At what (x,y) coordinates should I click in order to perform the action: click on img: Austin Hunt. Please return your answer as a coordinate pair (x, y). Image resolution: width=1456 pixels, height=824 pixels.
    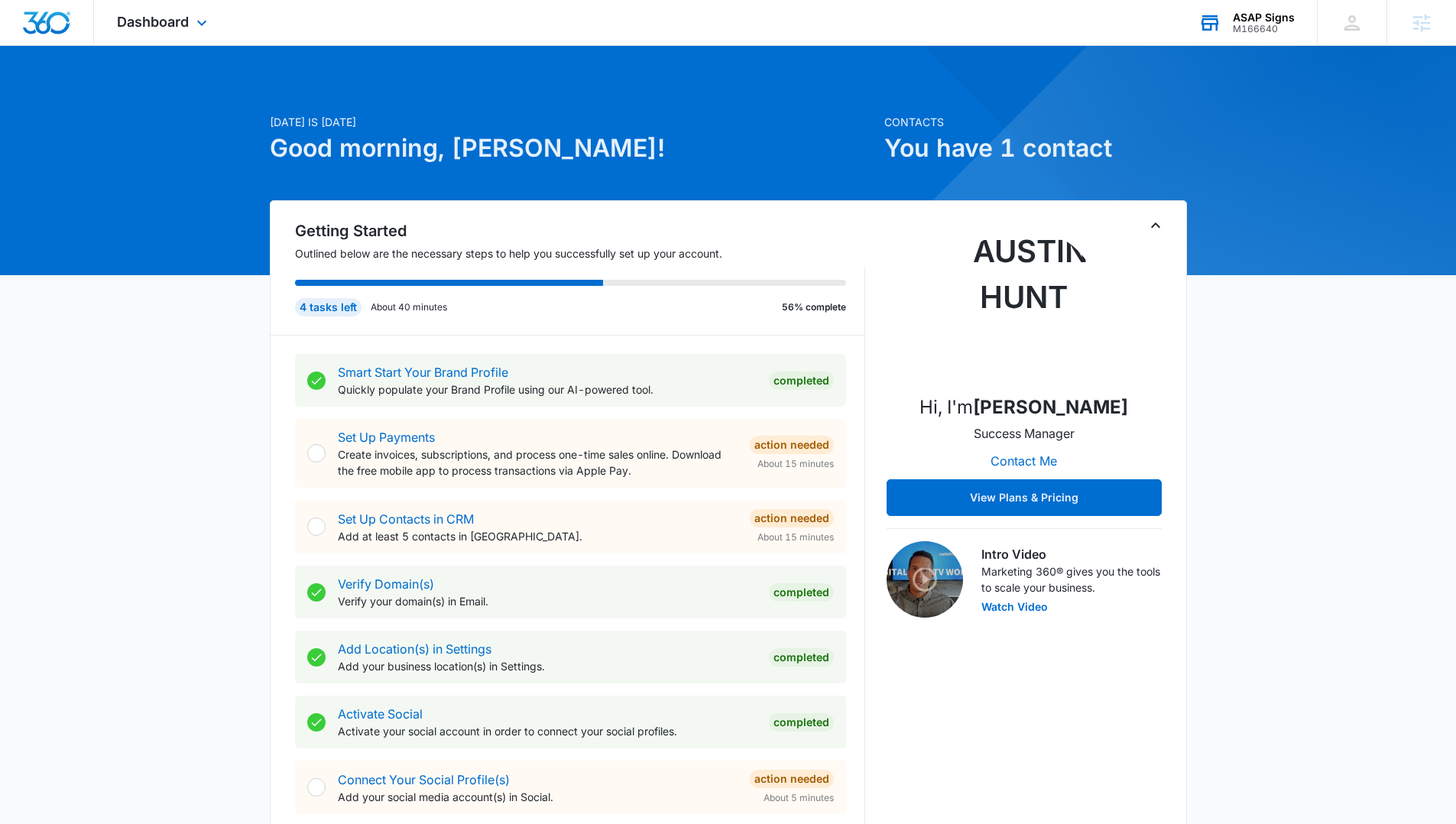
    Looking at the image, I should click on (1024, 305).